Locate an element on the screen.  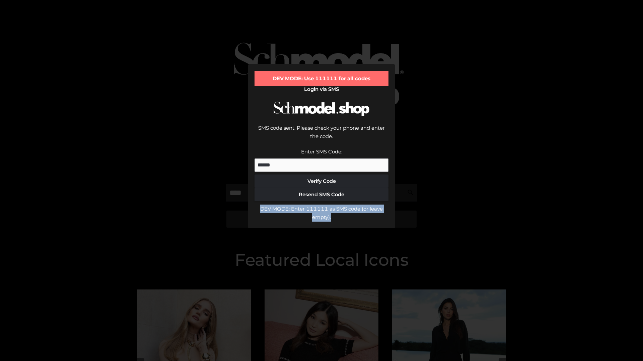
label: Enter SMS Code: is located at coordinates (321, 152).